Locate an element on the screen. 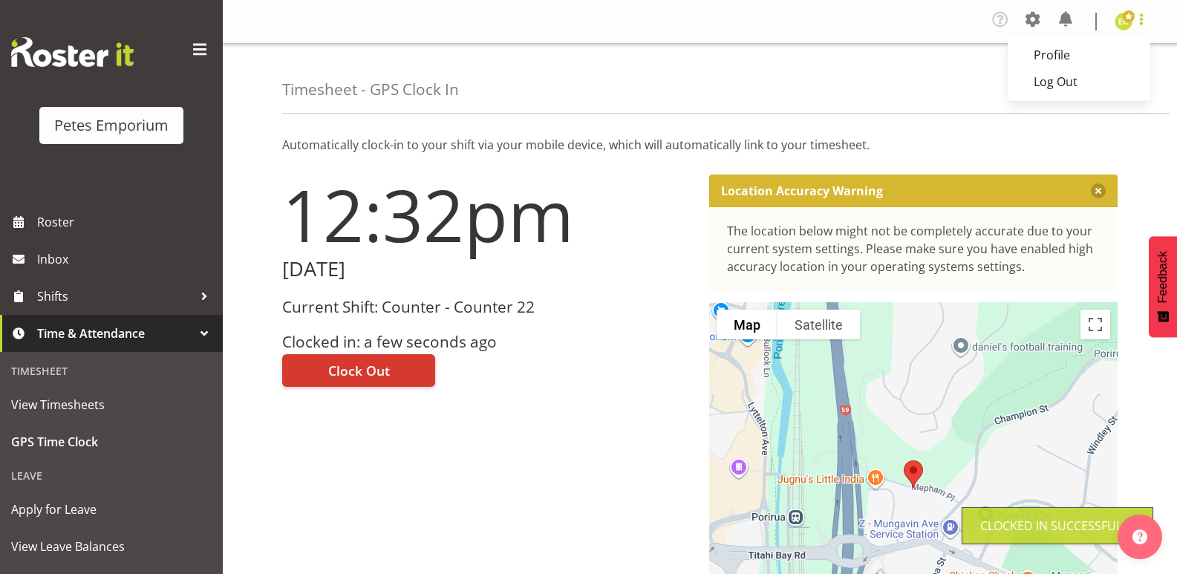 The width and height of the screenshot is (1177, 574). a: View Leave Balances is located at coordinates (111, 547).